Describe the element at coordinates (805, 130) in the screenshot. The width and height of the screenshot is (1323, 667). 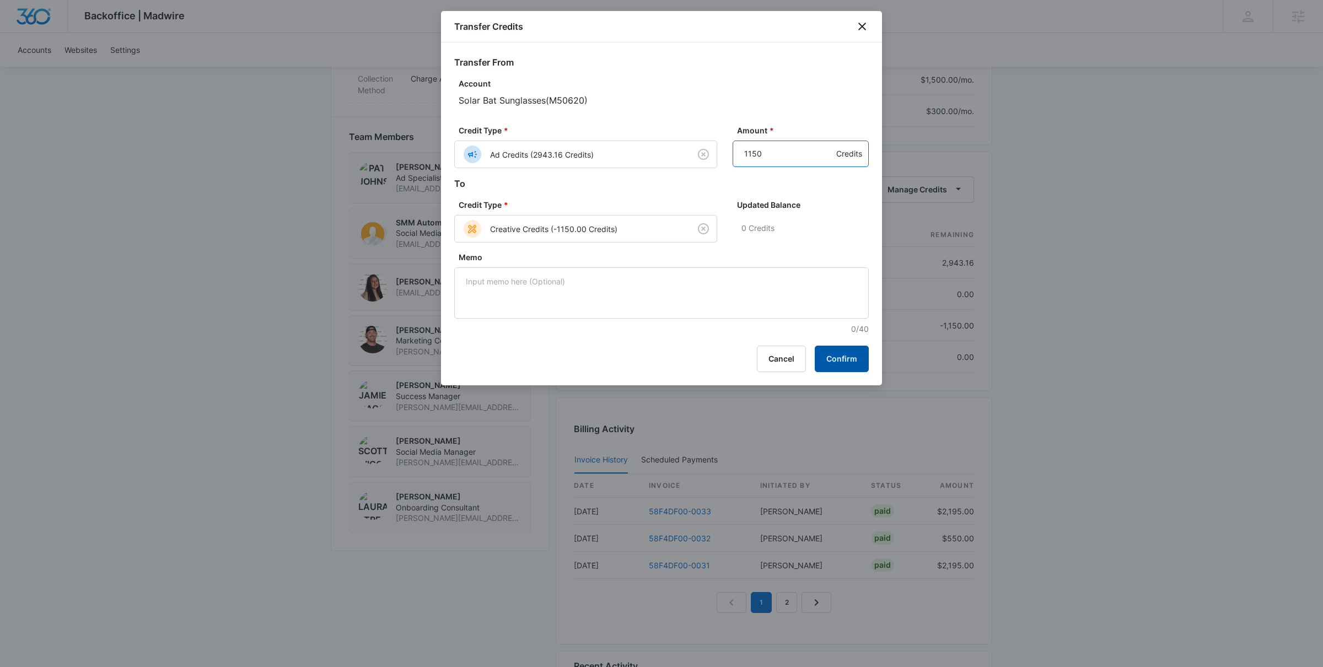
I see `label: Amount` at that location.